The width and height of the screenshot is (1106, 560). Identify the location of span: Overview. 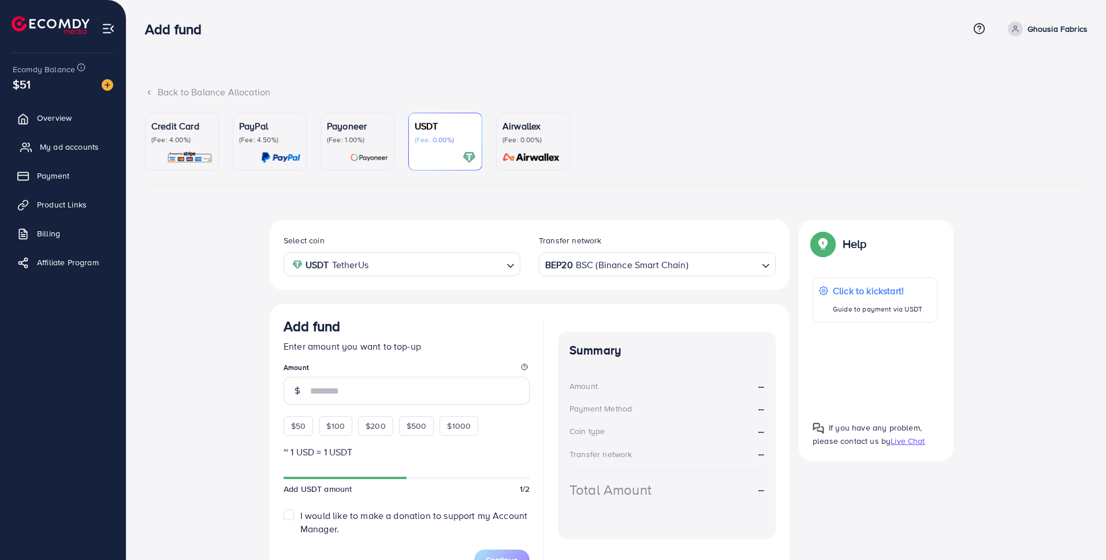
(54, 118).